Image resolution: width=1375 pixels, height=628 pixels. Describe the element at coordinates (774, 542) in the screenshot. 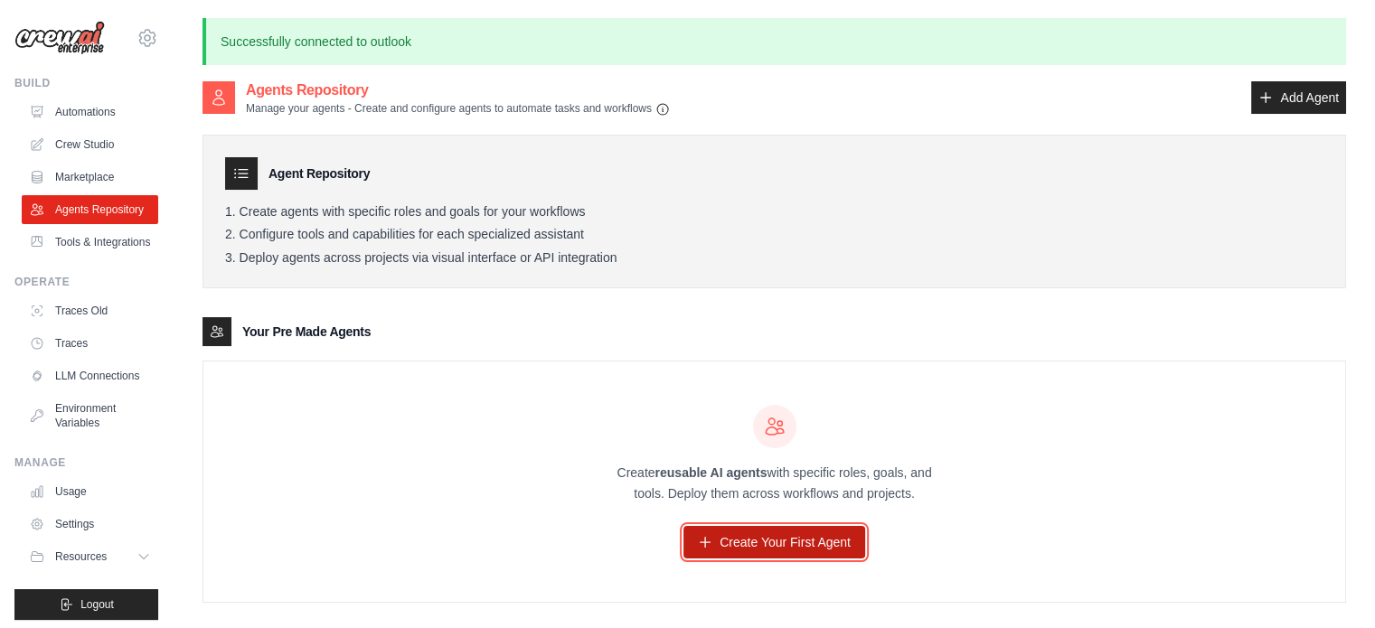

I see `a: Create Your First Agent` at that location.